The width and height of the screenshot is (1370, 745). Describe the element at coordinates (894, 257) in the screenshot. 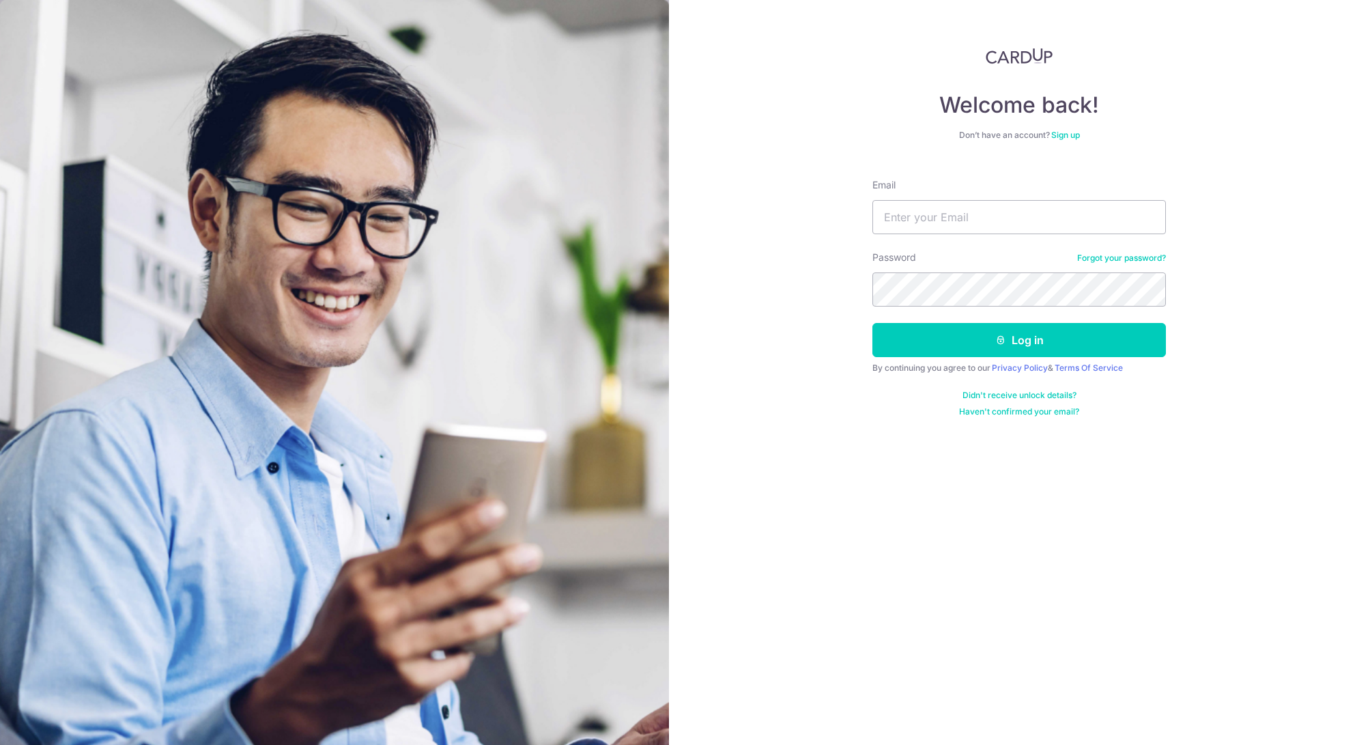

I see `label: Password` at that location.